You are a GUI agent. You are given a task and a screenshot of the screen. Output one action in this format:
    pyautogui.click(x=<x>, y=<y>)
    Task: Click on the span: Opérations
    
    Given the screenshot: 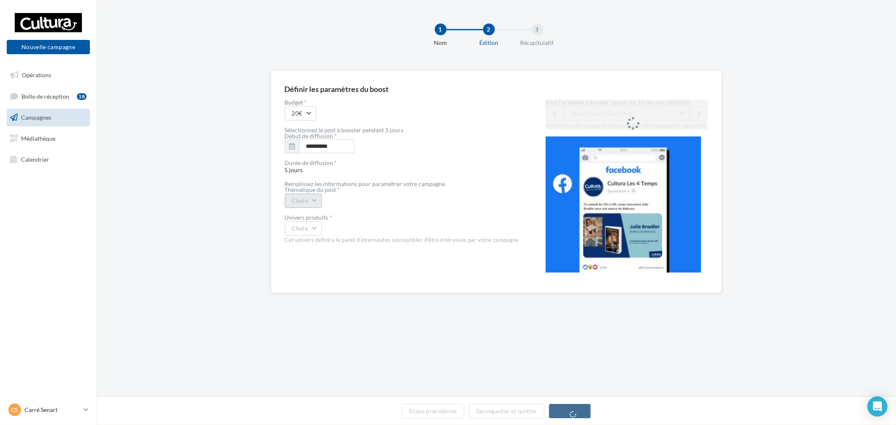 What is the action you would take?
    pyautogui.click(x=37, y=75)
    